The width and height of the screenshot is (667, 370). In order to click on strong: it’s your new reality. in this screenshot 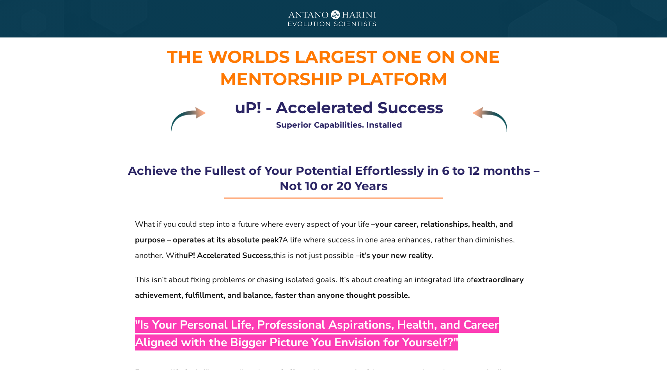, I will do `click(396, 255)`.